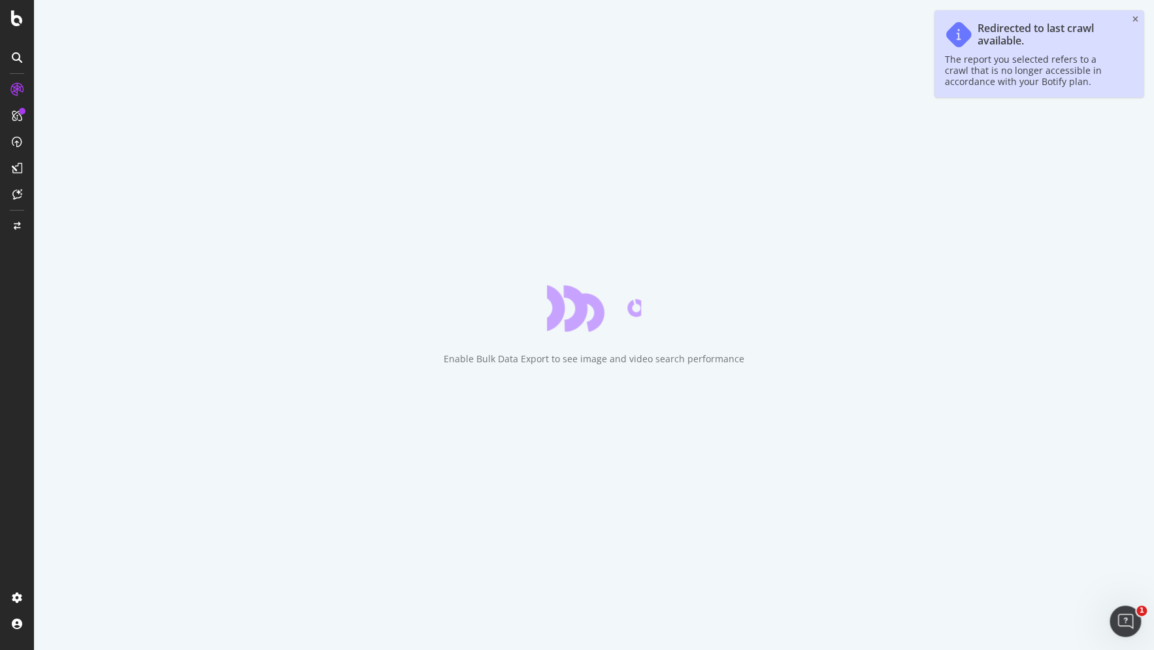  I want to click on div: The report you selected refers to a crawl that is no longer accessible in accordance with your Bo..., so click(1033, 70).